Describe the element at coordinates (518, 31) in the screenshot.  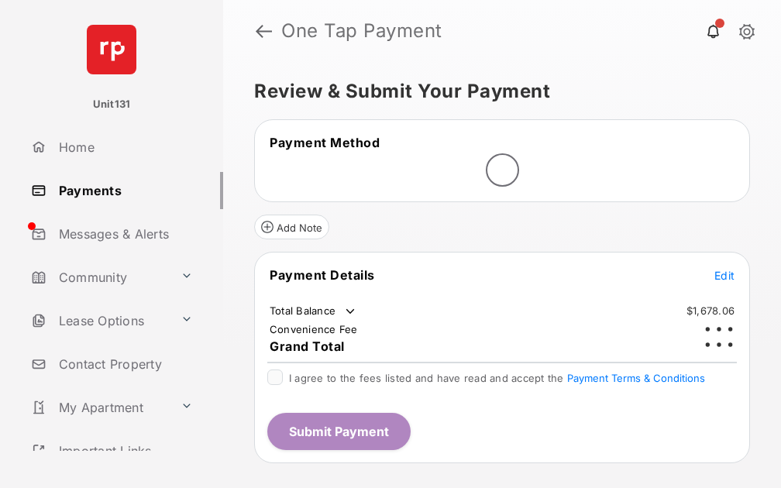
I see `strong: One Tap Payment` at that location.